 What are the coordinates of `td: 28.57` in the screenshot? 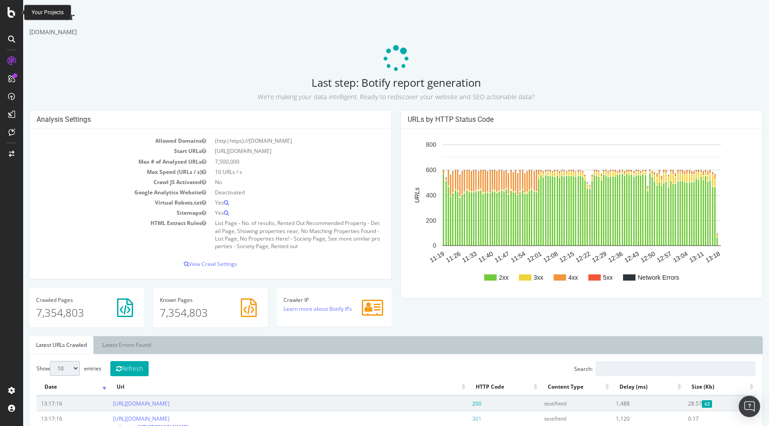 It's located at (696, 404).